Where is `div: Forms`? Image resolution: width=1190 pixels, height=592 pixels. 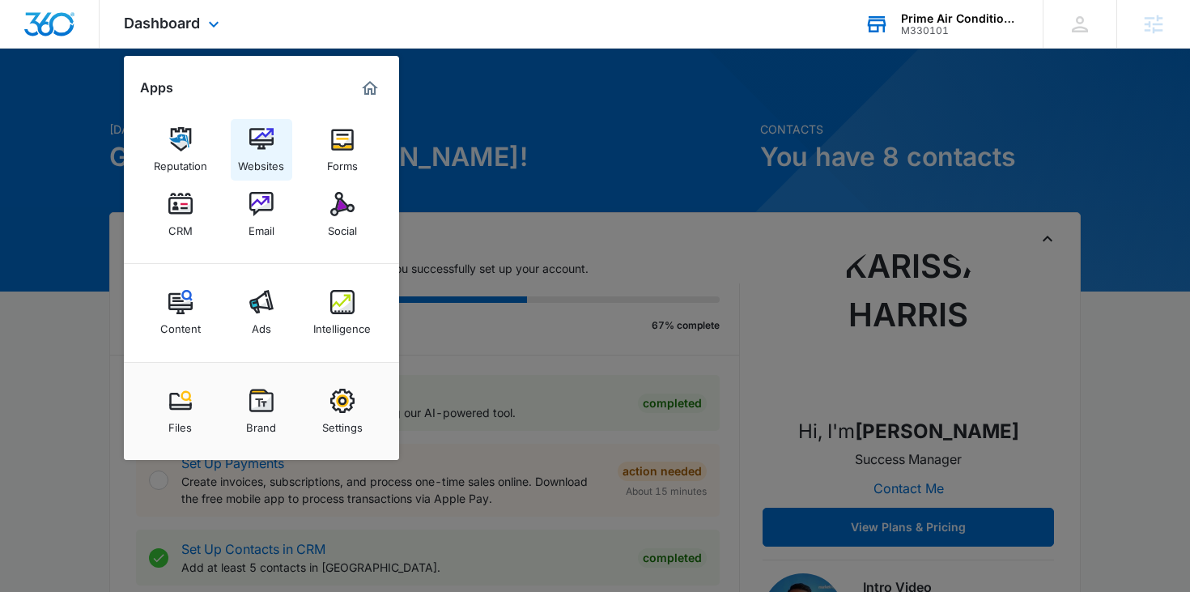
div: Forms is located at coordinates (342, 162).